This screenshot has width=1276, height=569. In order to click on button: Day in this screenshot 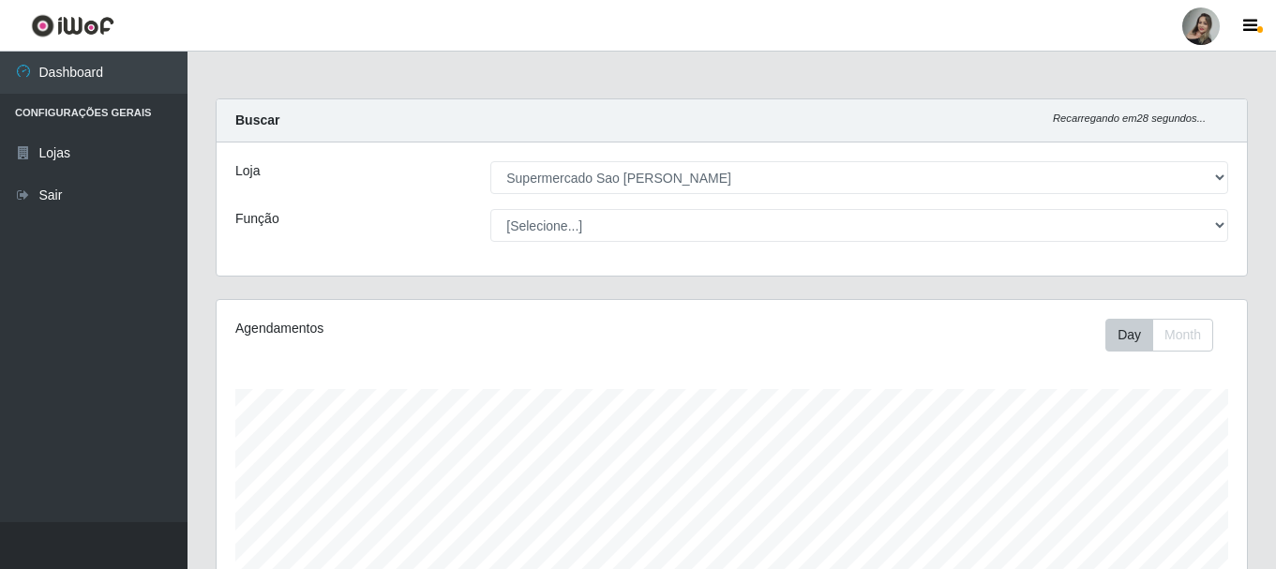, I will do `click(1128, 335)`.